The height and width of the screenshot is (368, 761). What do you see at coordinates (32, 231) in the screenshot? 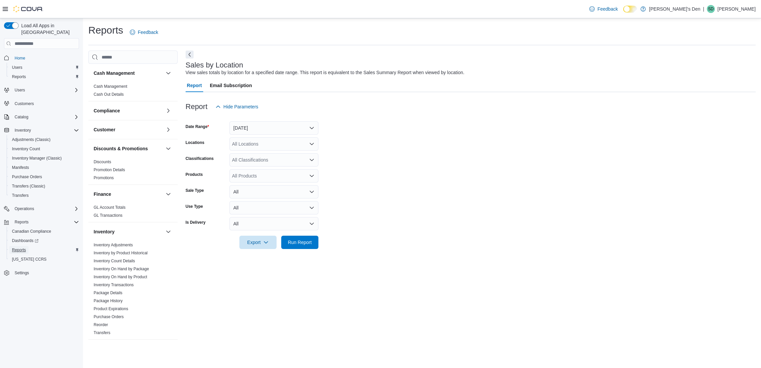
I see `a: Canadian Compliance` at bounding box center [32, 231].